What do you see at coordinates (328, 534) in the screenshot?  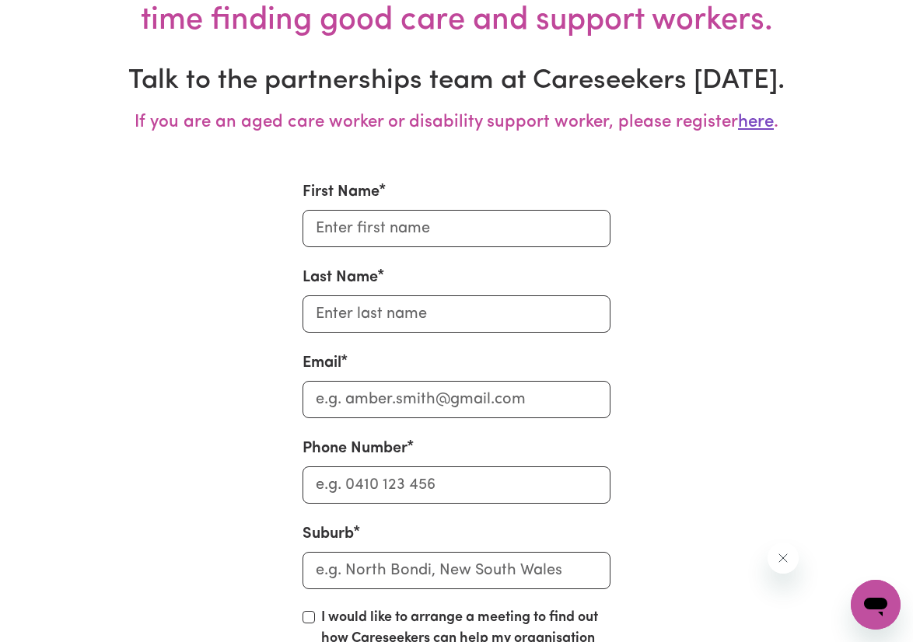 I see `label: Suburb` at bounding box center [328, 534].